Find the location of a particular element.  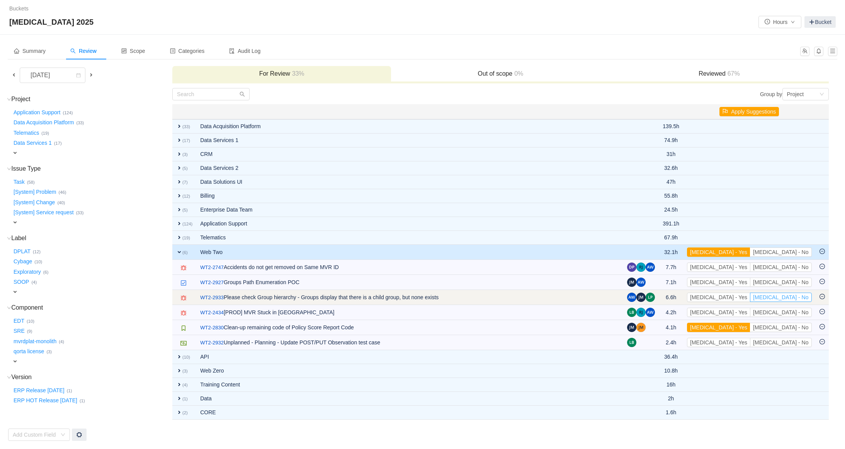

td: Billing is located at coordinates (409, 196).